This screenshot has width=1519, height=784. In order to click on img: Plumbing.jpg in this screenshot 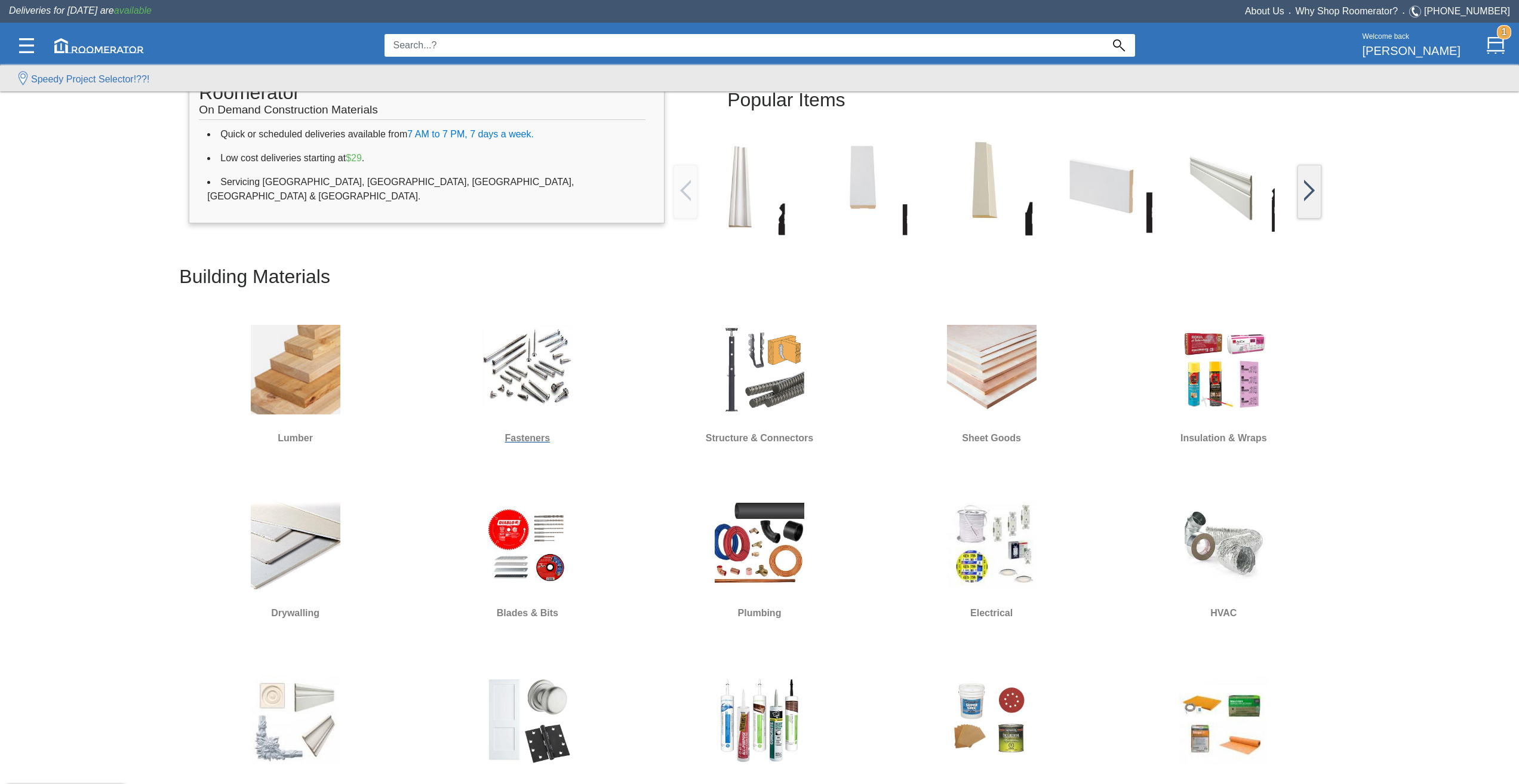, I will do `click(760, 544)`.